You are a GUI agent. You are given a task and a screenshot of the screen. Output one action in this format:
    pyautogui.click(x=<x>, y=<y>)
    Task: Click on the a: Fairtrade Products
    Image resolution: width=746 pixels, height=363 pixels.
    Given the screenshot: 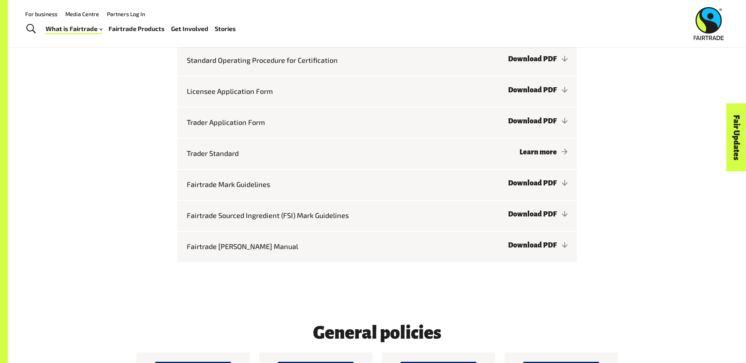 What is the action you would take?
    pyautogui.click(x=136, y=29)
    